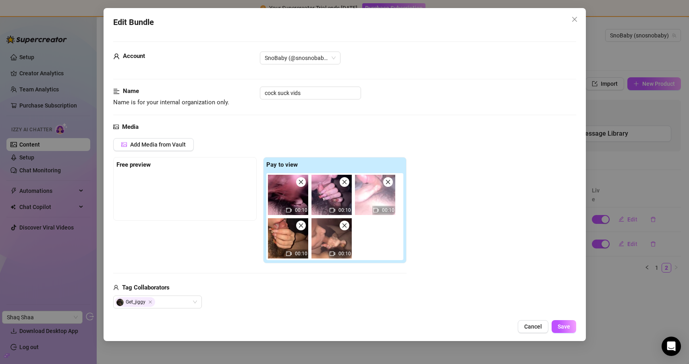 This screenshot has width=689, height=364. I want to click on span: Add Media from Vault, so click(158, 145).